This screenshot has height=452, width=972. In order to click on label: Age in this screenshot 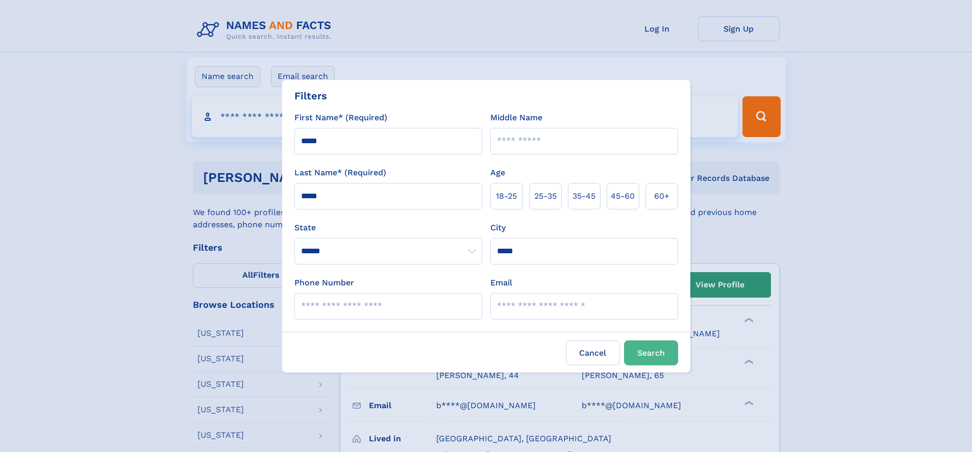, I will do `click(497, 173)`.